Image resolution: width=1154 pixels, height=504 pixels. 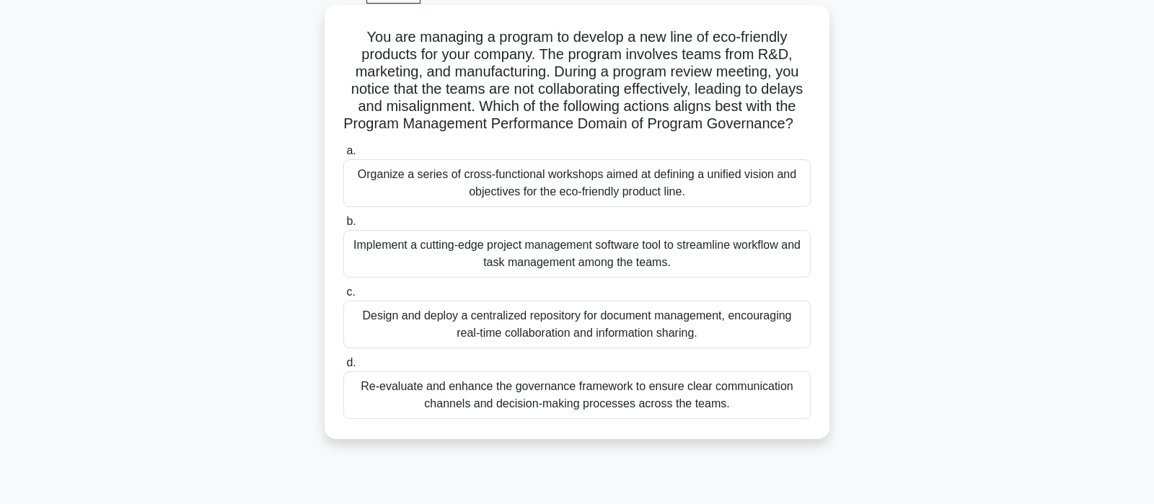 I want to click on div: Design and deploy a centralized repository for document management, encouraging real-time collabo..., so click(x=577, y=325).